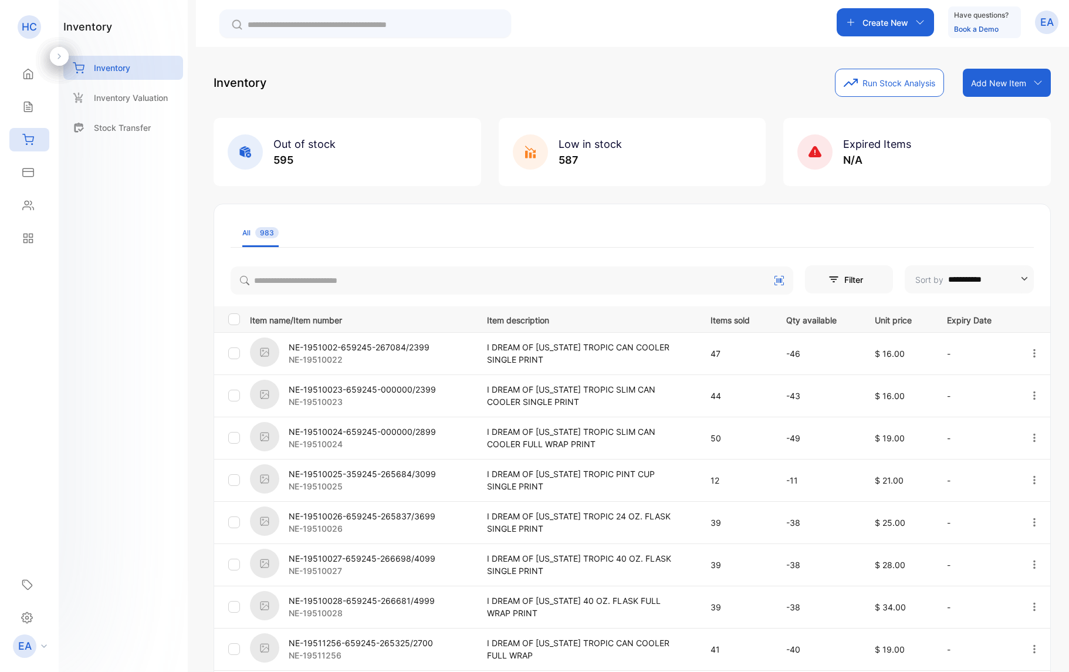  What do you see at coordinates (819, 480) in the screenshot?
I see `p: -11` at bounding box center [819, 480].